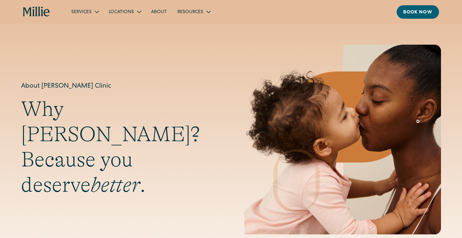 This screenshot has width=462, height=238. Describe the element at coordinates (418, 12) in the screenshot. I see `a: Book now` at that location.